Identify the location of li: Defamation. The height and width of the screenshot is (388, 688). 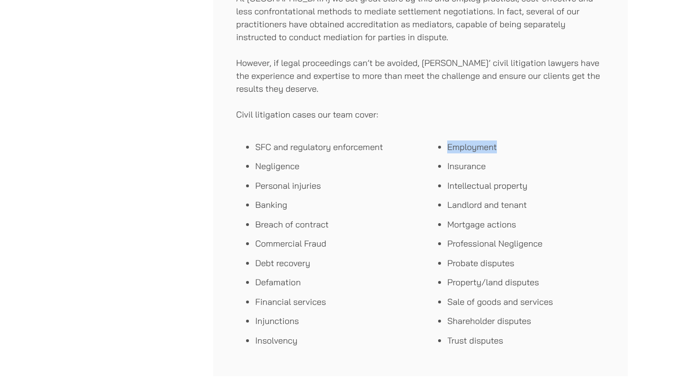
(334, 282).